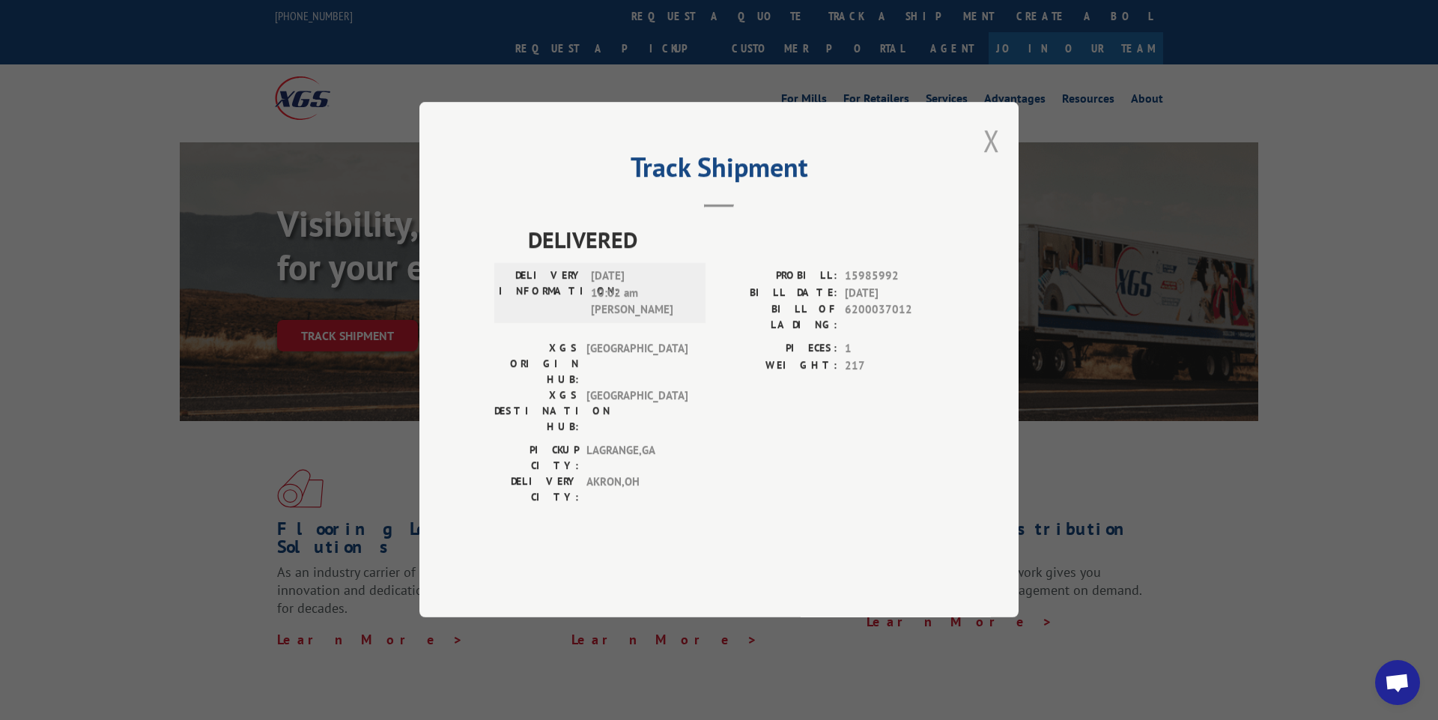 This screenshot has width=1438, height=720. Describe the element at coordinates (536, 490) in the screenshot. I see `label: DELIVERY CITY:` at that location.